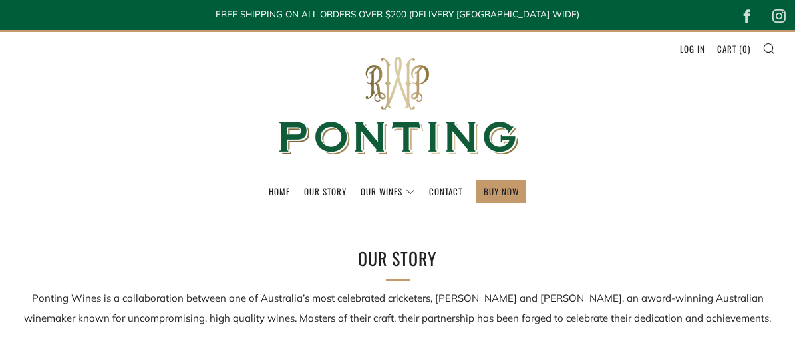 The height and width of the screenshot is (347, 795). I want to click on a: Cart (0), so click(734, 49).